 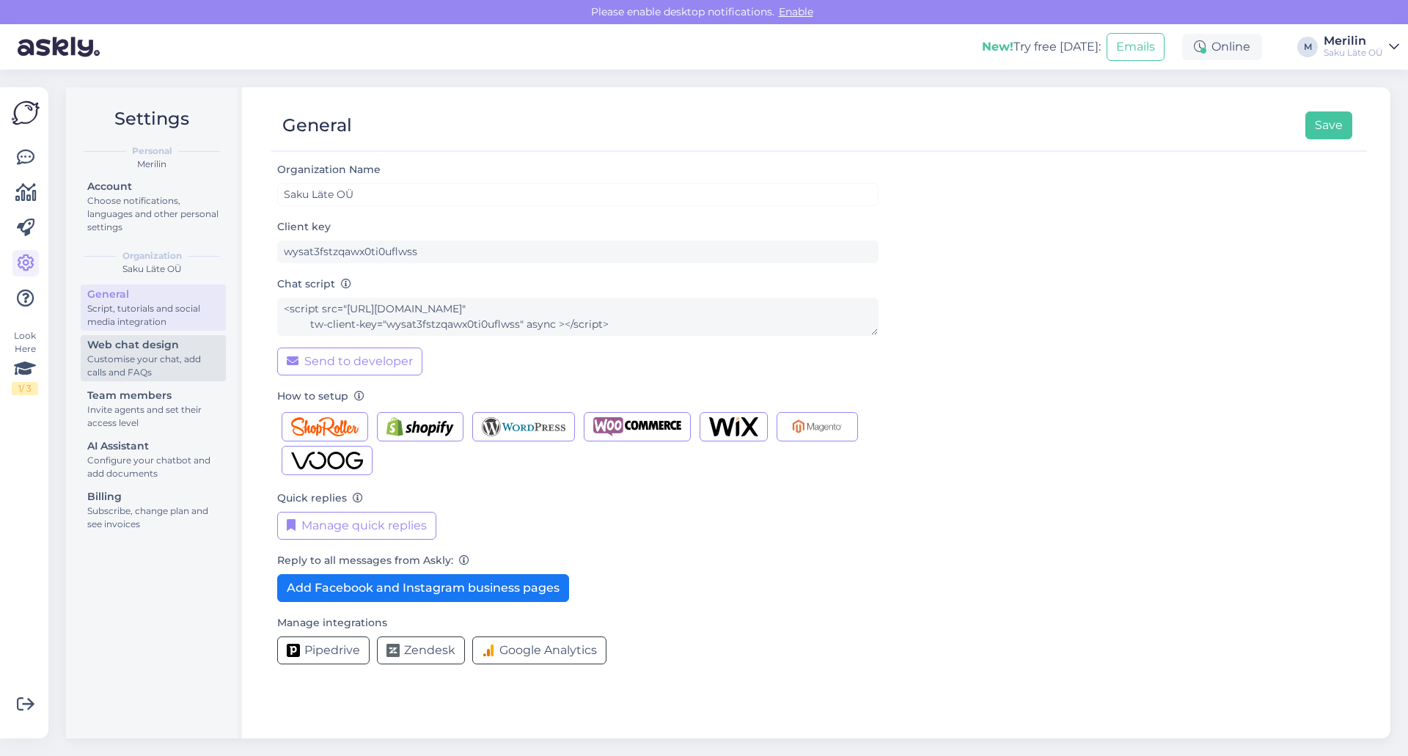 What do you see at coordinates (153, 496) in the screenshot?
I see `div: Billing` at bounding box center [153, 496].